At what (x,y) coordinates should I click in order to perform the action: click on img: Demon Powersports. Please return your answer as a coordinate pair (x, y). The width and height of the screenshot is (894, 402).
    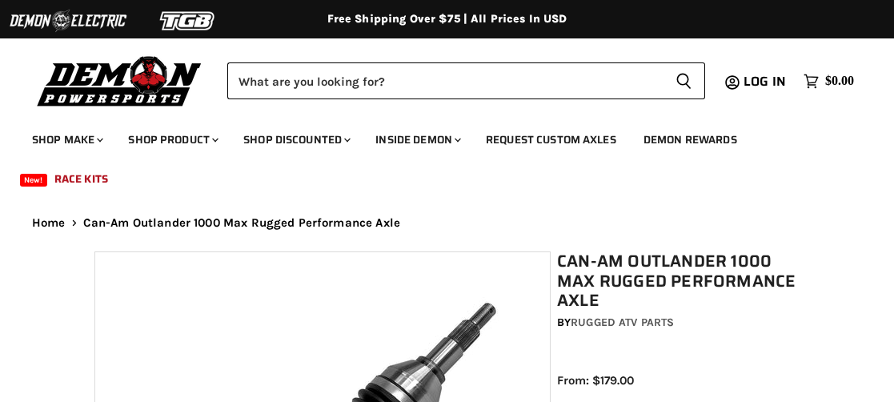
    Looking at the image, I should click on (119, 80).